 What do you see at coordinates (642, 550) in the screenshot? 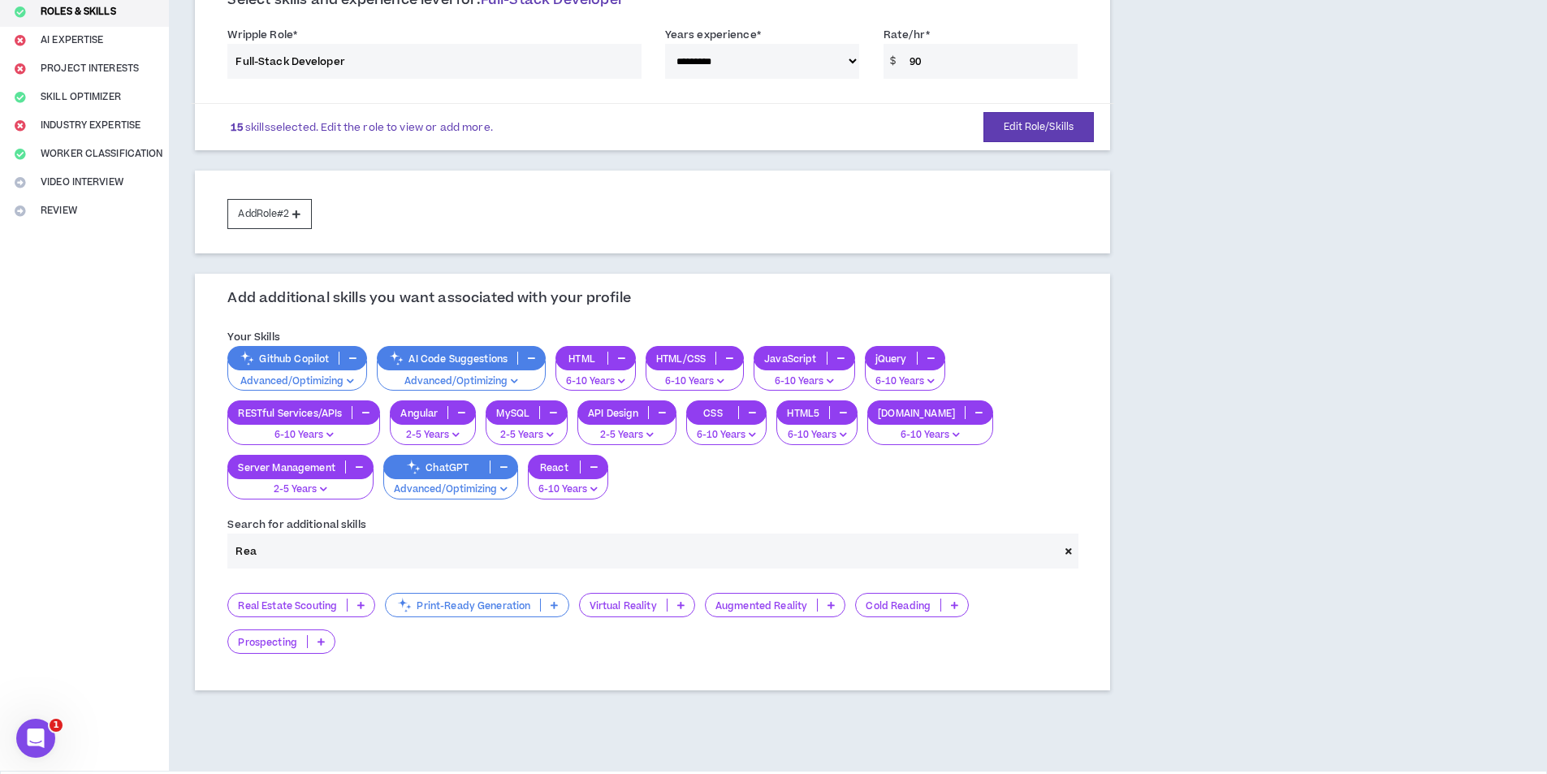
I see `input: (e.g. Wireframing, Web Design, A/B Testing, etc.)` at bounding box center [642, 550].